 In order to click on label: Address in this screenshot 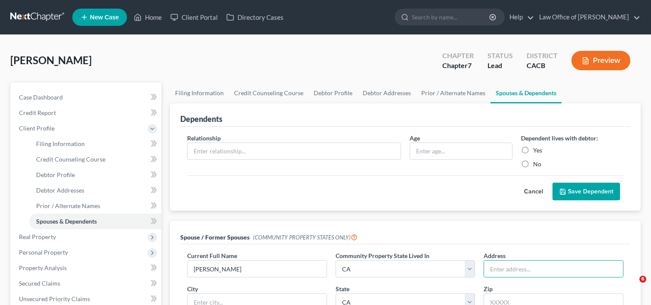, I will do `click(494, 255)`.